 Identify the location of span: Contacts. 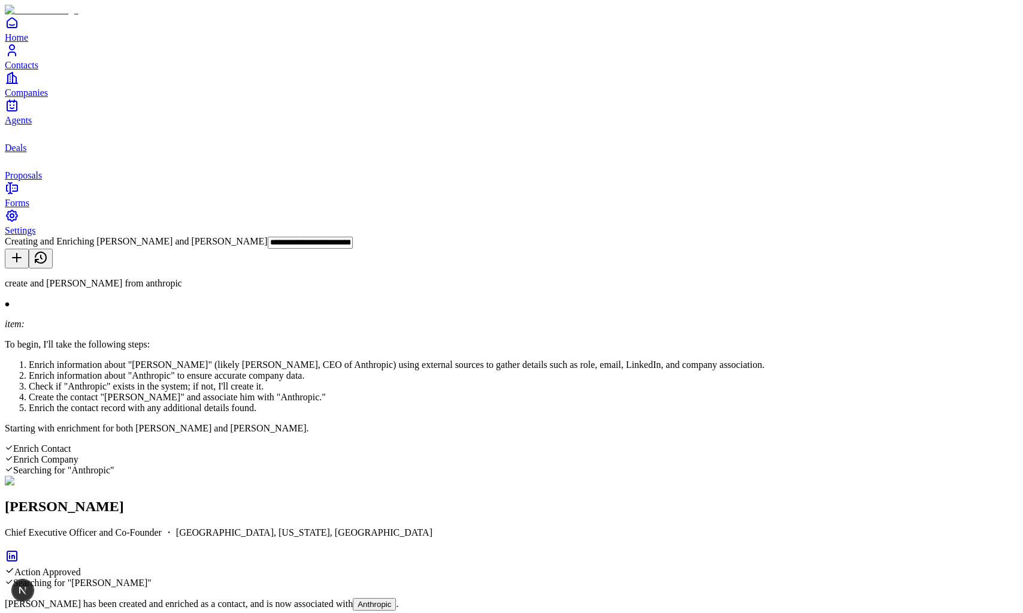
(22, 65).